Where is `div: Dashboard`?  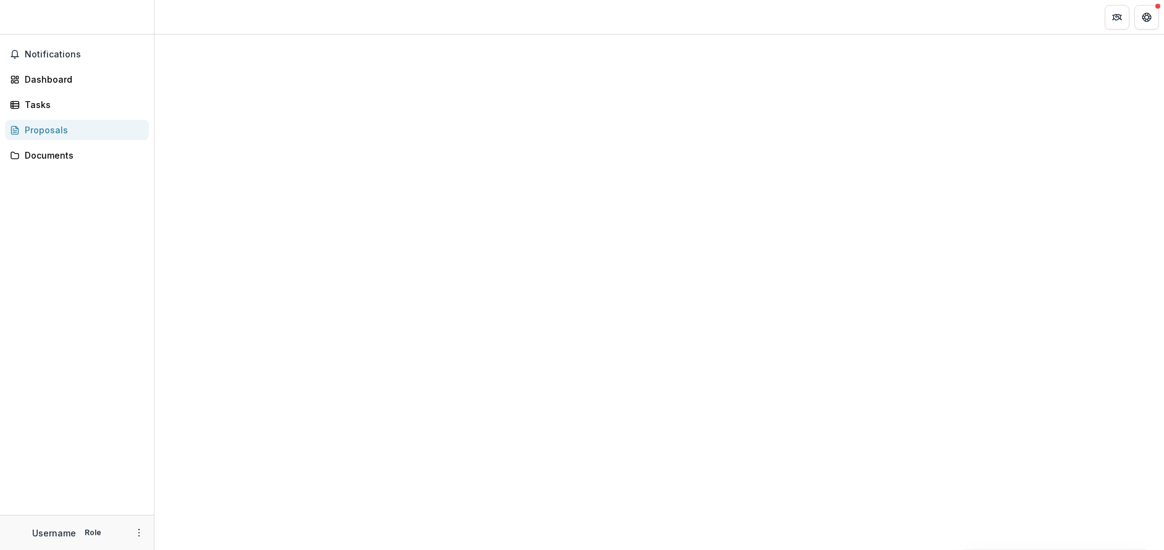 div: Dashboard is located at coordinates (82, 79).